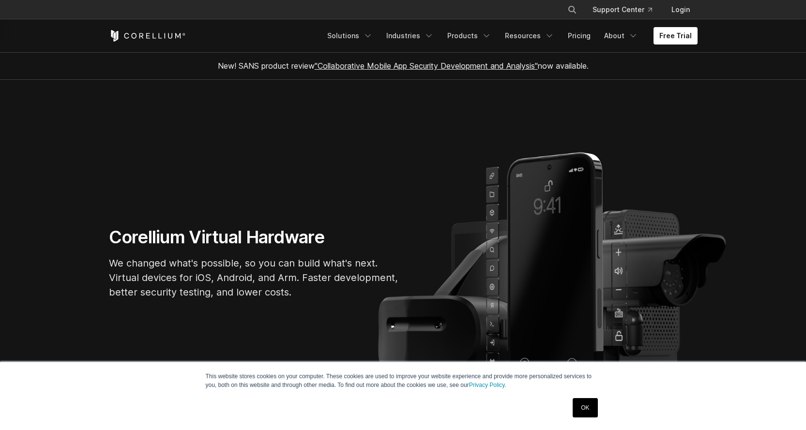  I want to click on a: Support Center, so click(622, 10).